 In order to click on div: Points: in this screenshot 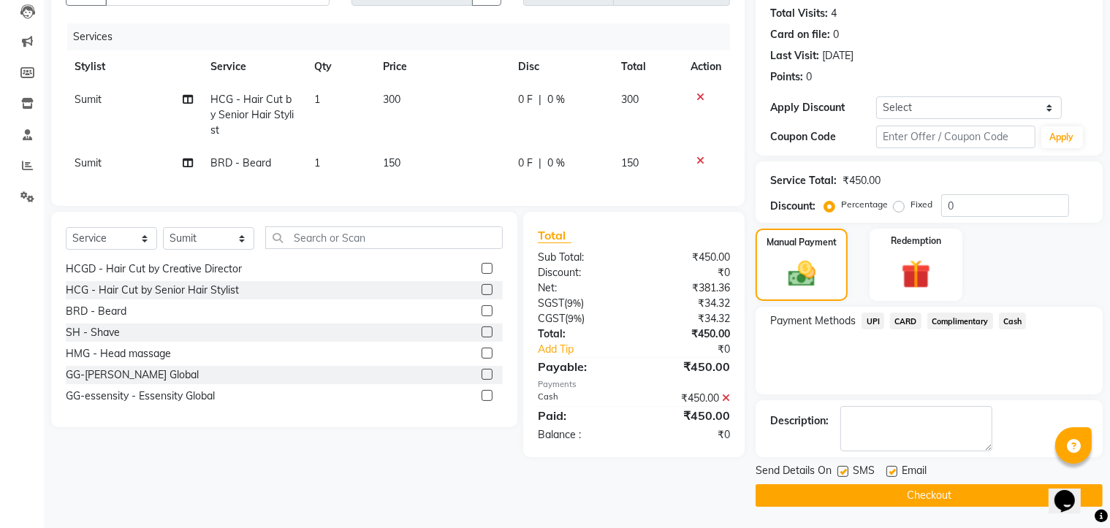, I will do `click(786, 77)`.